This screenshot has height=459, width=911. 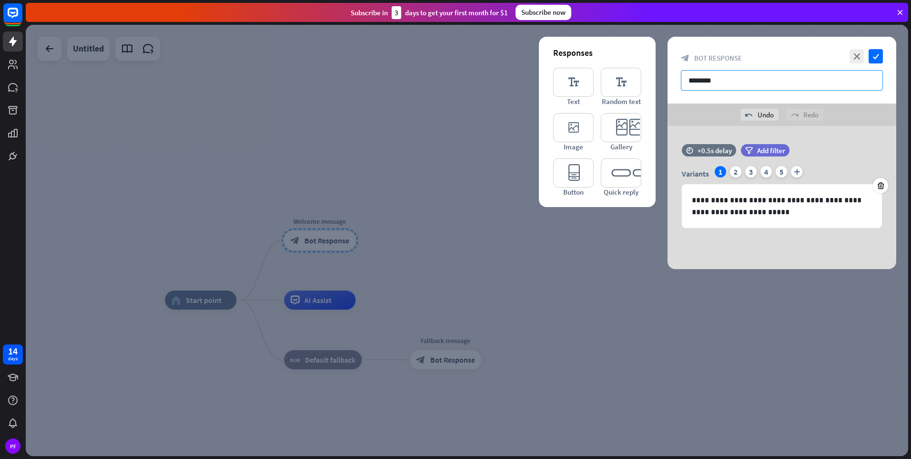 I want to click on div: 14, so click(x=13, y=351).